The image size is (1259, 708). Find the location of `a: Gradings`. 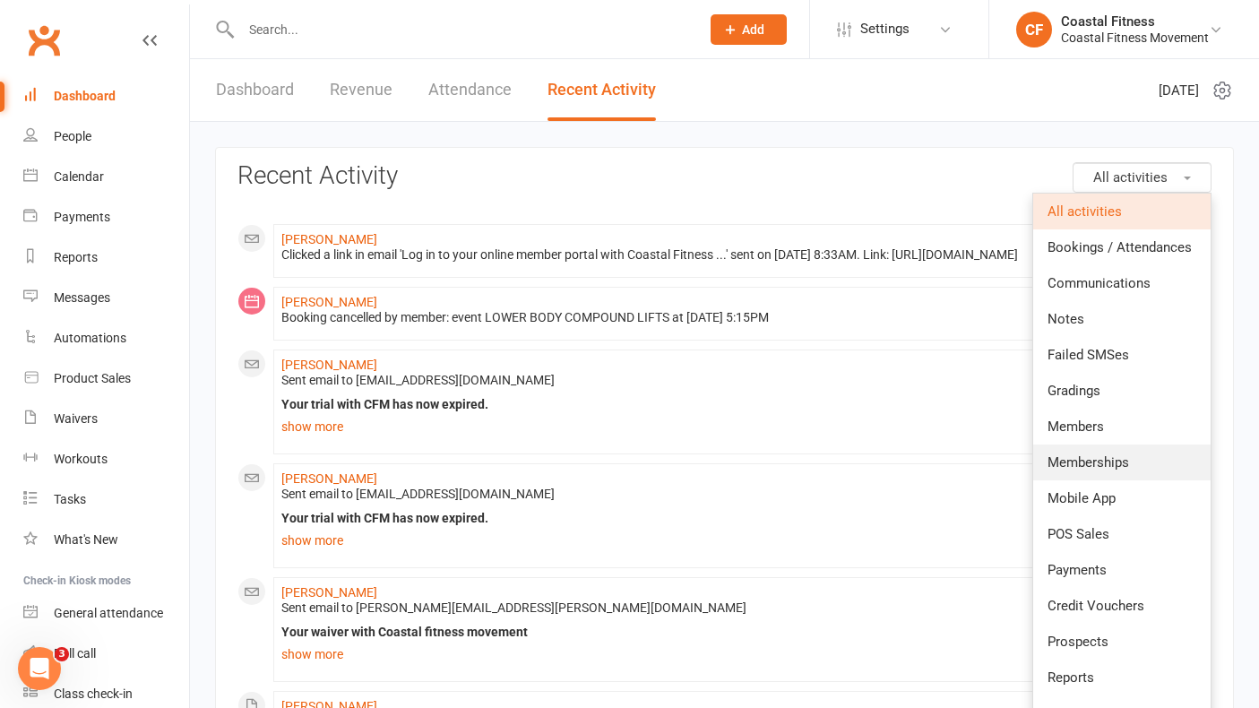

a: Gradings is located at coordinates (1122, 391).